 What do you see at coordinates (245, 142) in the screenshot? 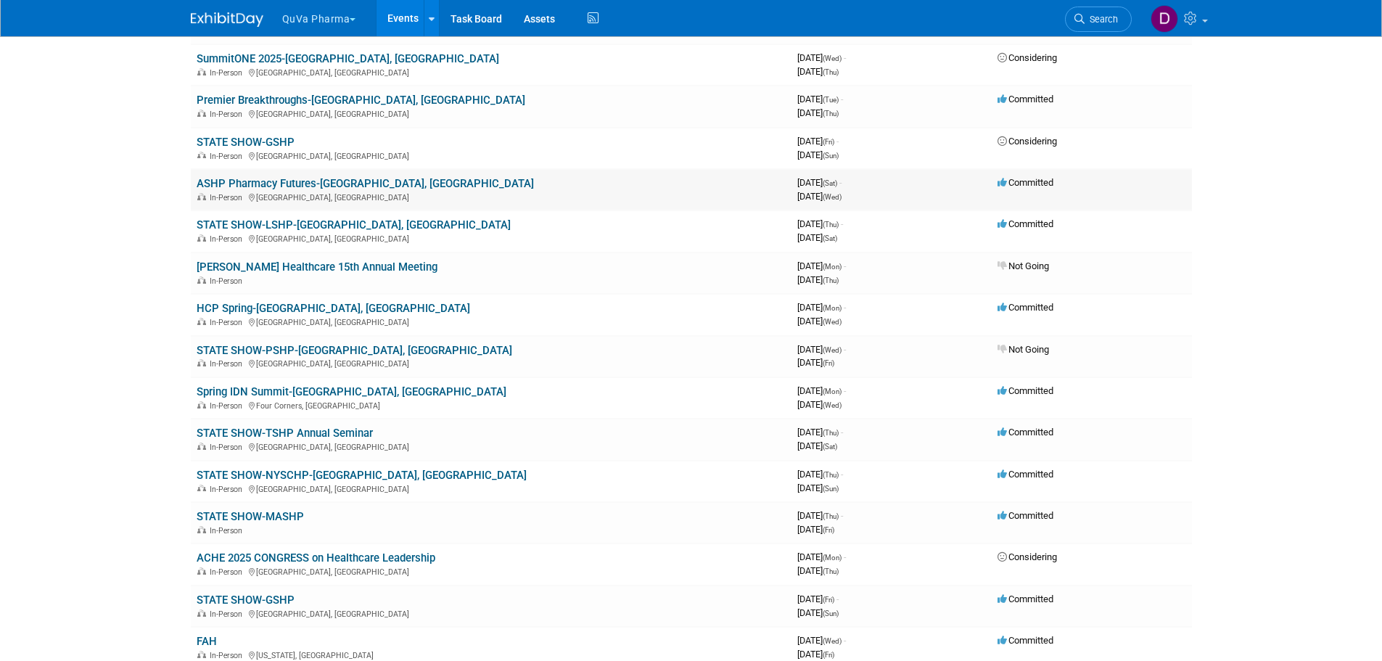
I see `a: STATE SHOW-GSHP` at bounding box center [245, 142].